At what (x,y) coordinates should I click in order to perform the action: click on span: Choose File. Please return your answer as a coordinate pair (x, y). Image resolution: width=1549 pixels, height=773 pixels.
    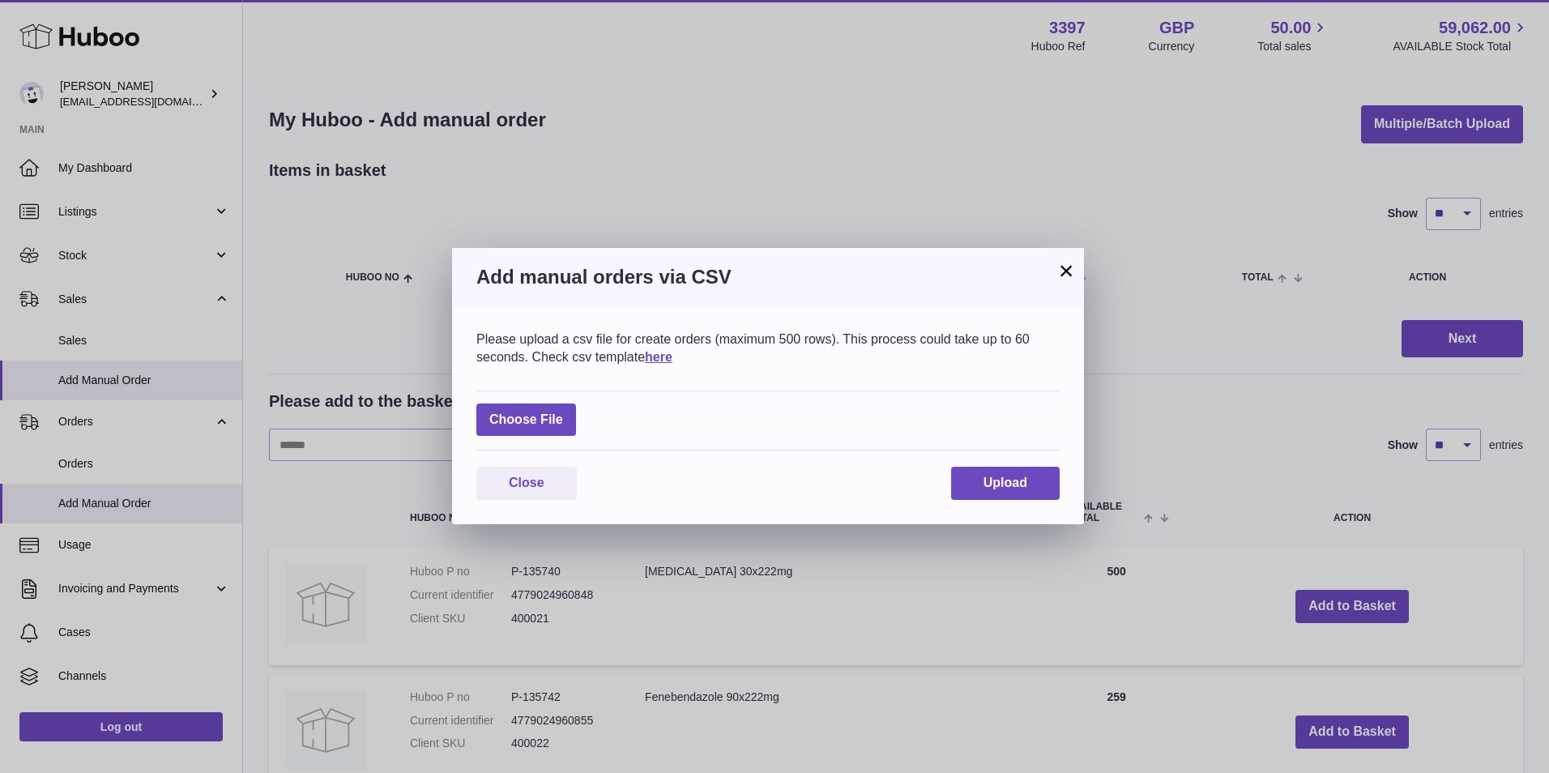
    Looking at the image, I should click on (526, 420).